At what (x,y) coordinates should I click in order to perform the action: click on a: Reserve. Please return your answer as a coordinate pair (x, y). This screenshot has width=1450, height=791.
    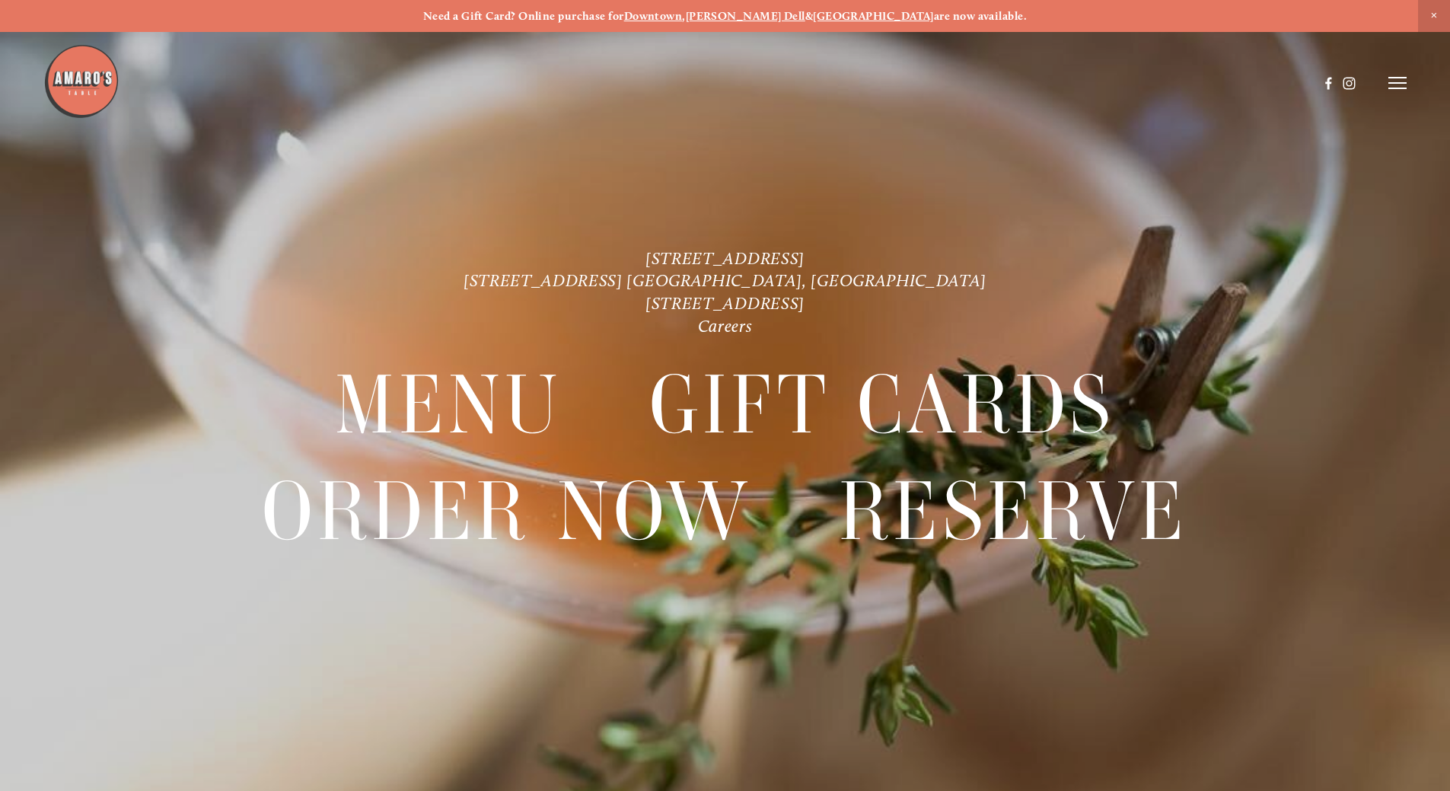
    Looking at the image, I should click on (1013, 511).